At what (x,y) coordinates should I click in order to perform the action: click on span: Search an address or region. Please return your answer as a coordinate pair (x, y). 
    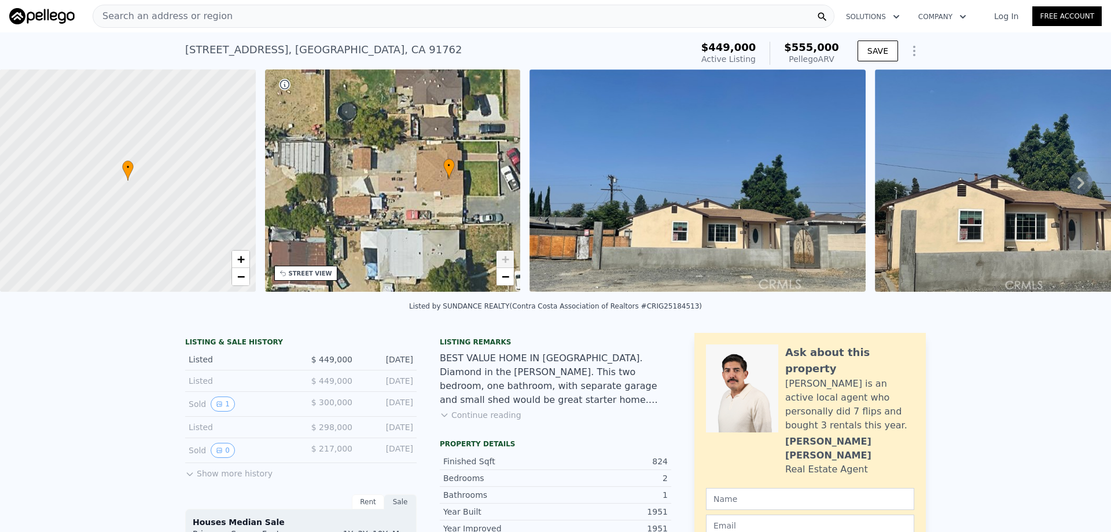
    Looking at the image, I should click on (163, 16).